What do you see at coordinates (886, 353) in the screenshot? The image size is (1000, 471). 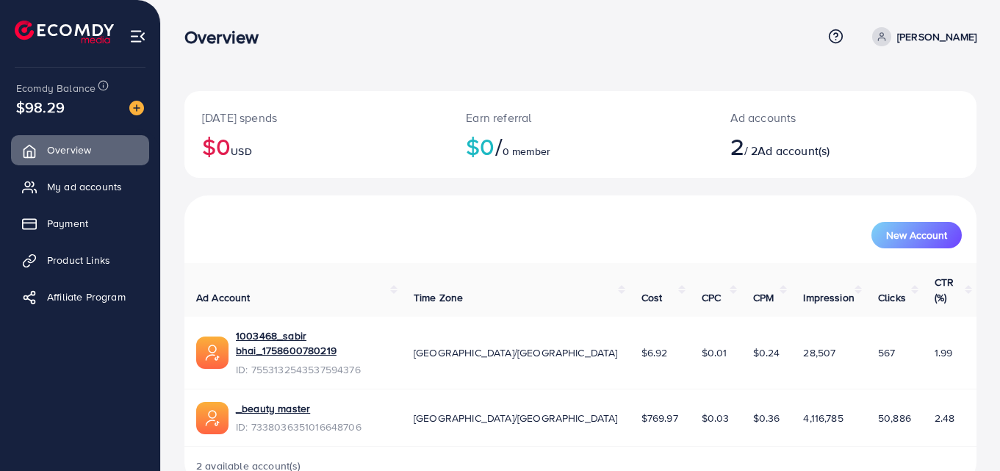 I see `span: 567` at bounding box center [886, 353].